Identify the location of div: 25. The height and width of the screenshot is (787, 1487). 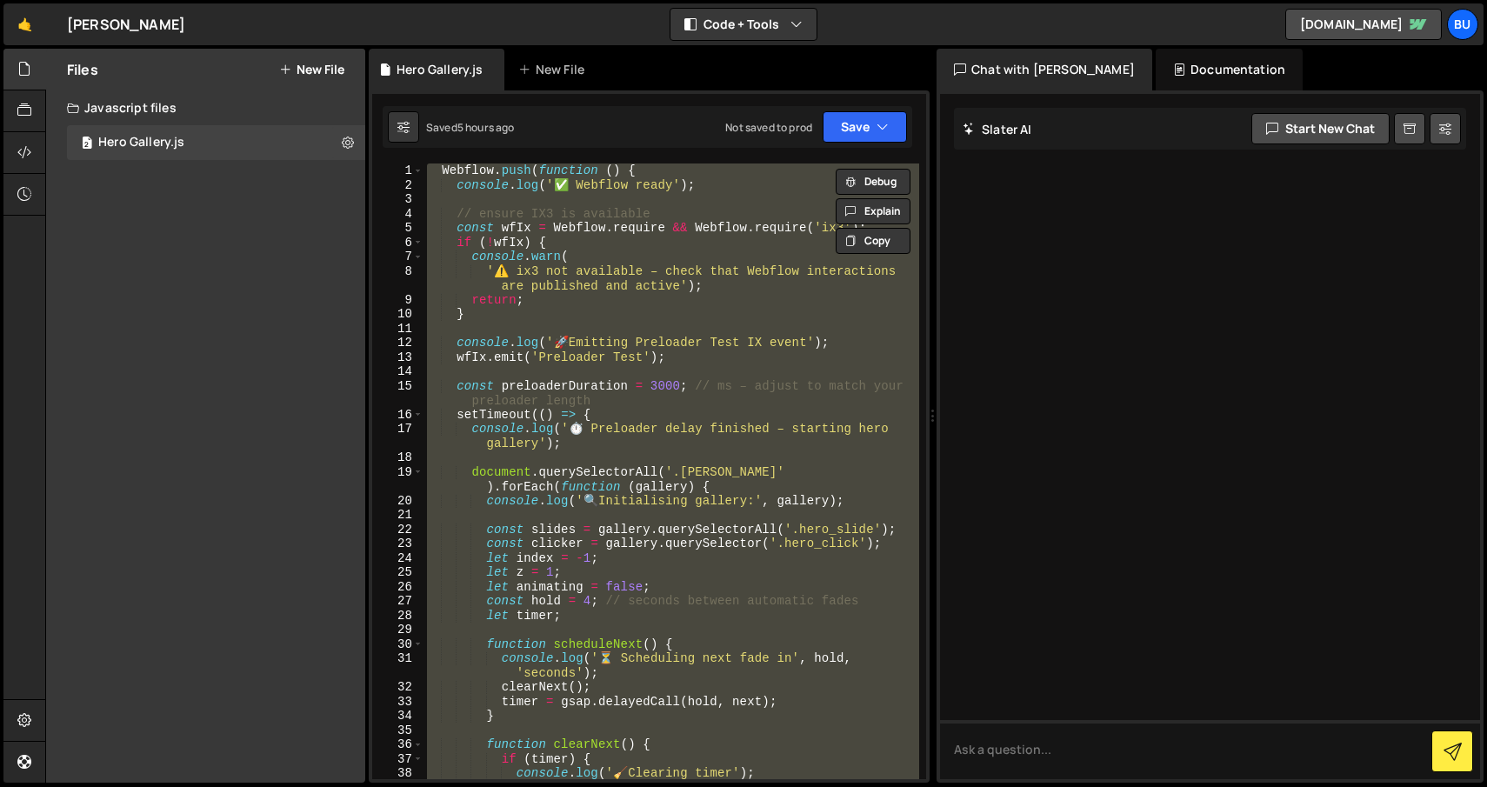
(398, 572).